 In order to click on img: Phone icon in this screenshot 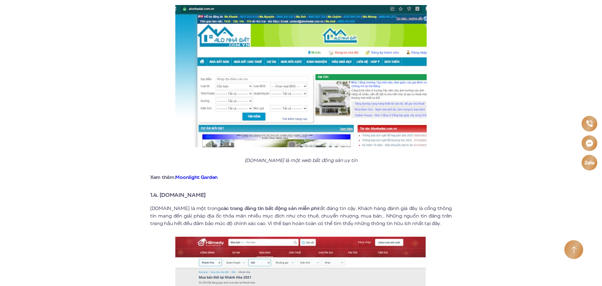, I will do `click(589, 124)`.